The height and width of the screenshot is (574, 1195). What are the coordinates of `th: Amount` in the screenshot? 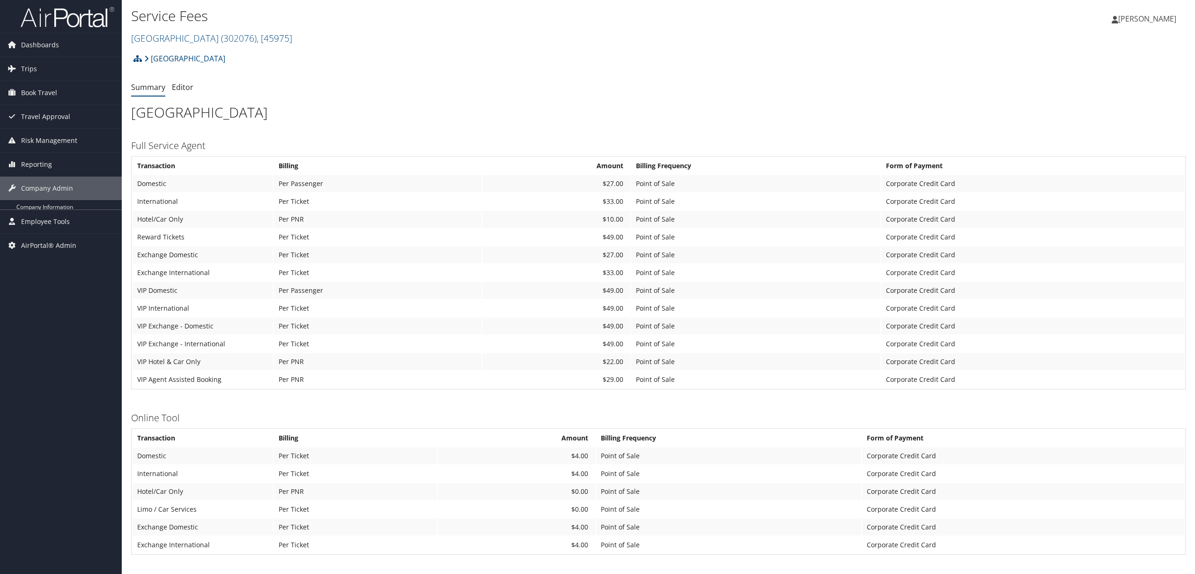 It's located at (516, 438).